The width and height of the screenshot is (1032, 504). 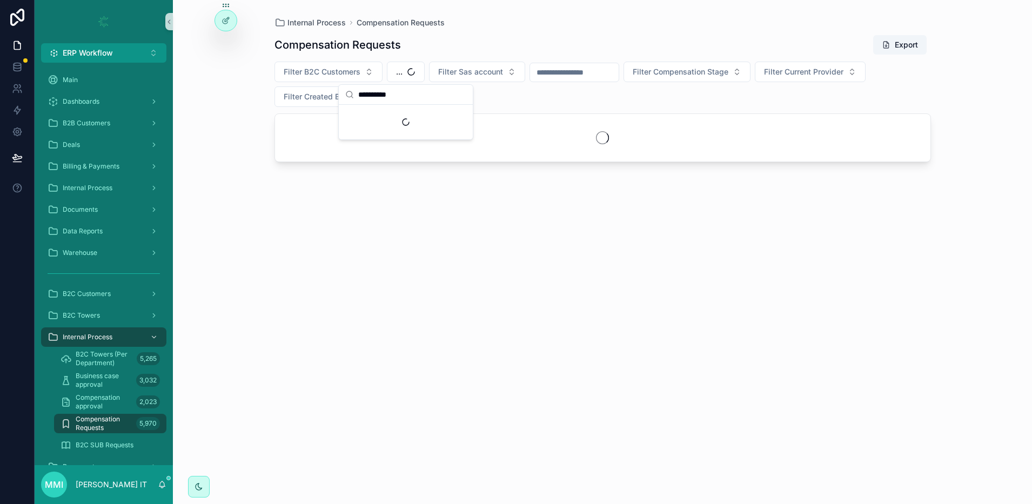 I want to click on img: App logo, so click(x=104, y=22).